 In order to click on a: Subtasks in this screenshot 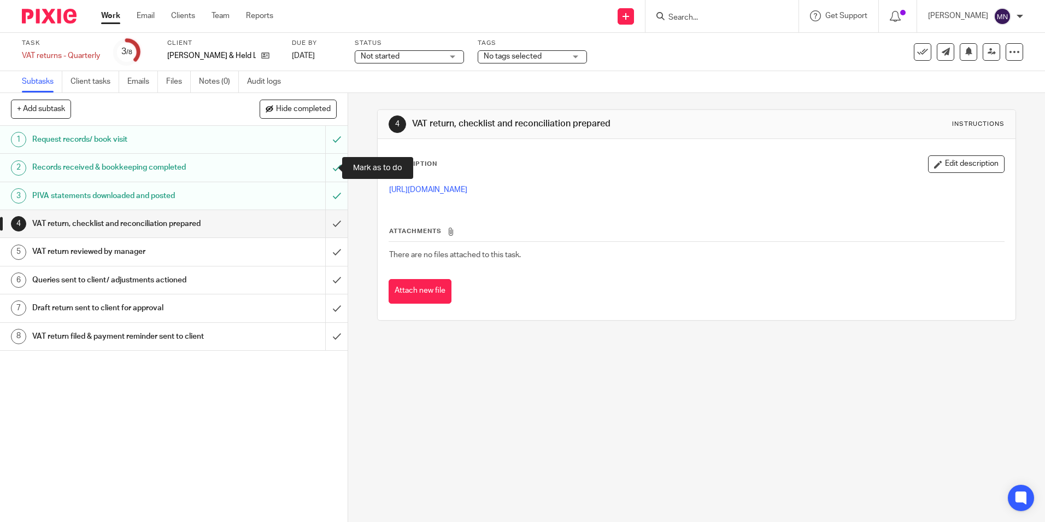, I will do `click(42, 81)`.